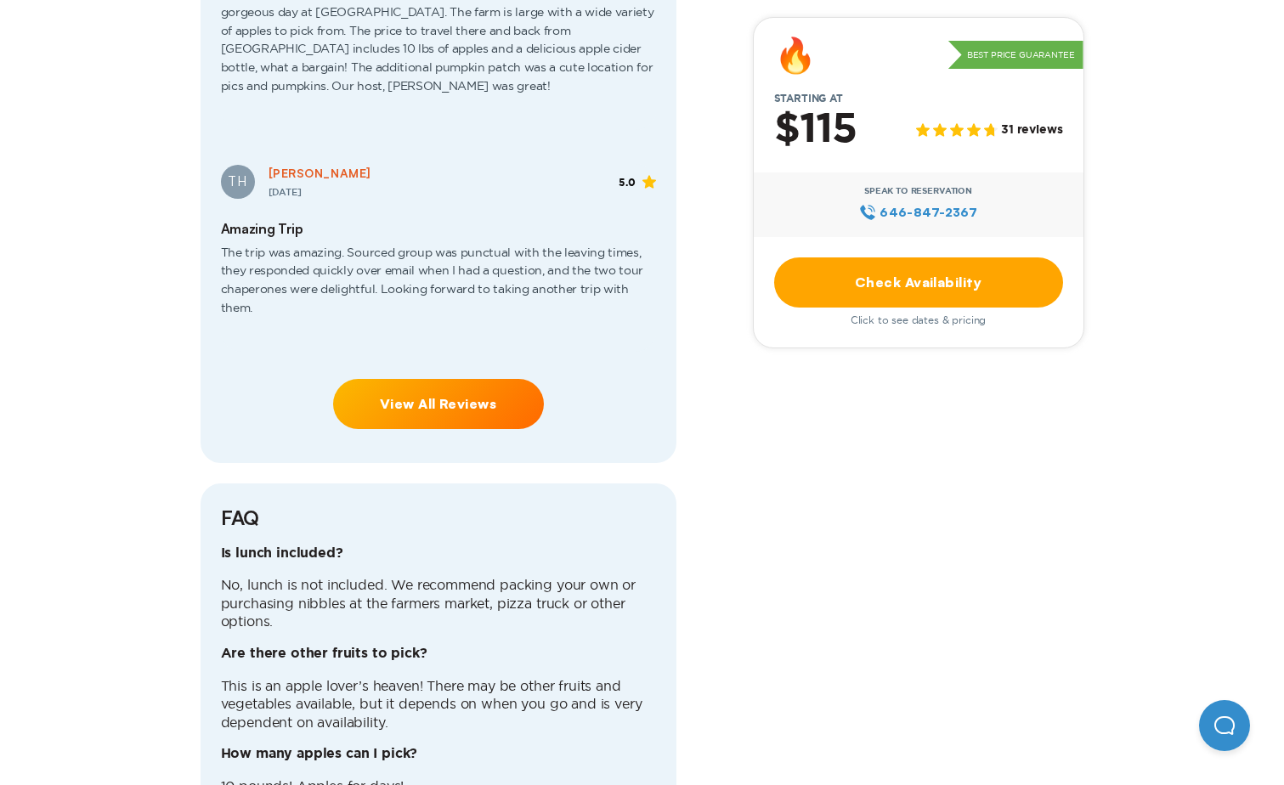 Image resolution: width=1284 pixels, height=785 pixels. I want to click on h3: FAQ, so click(438, 517).